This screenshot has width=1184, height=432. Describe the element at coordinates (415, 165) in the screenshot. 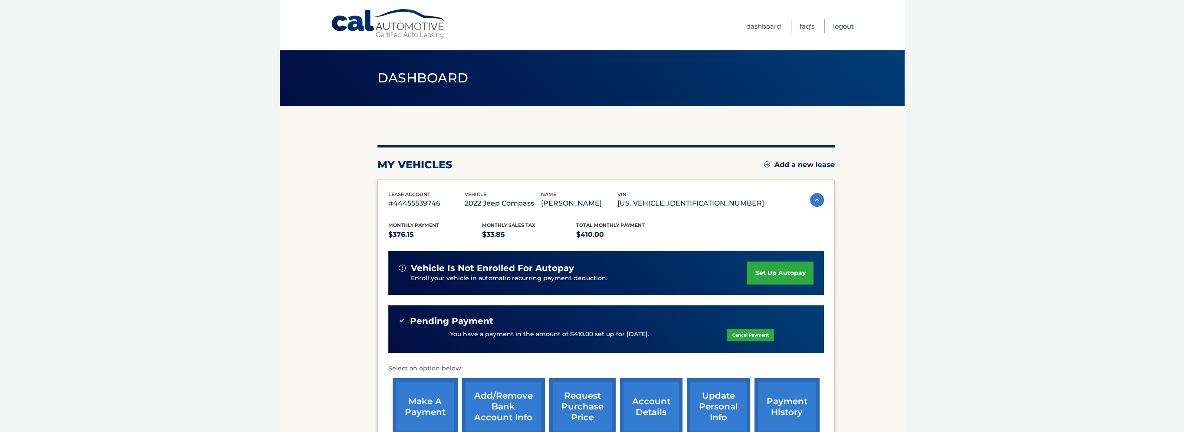

I see `h2: my vehicles` at that location.